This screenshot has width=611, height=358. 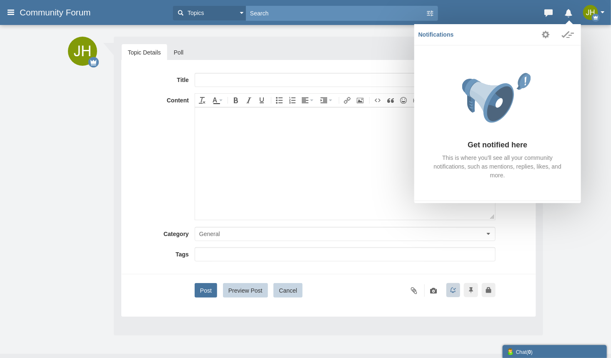 What do you see at coordinates (248, 100) in the screenshot?
I see `div: Italic` at bounding box center [248, 100].